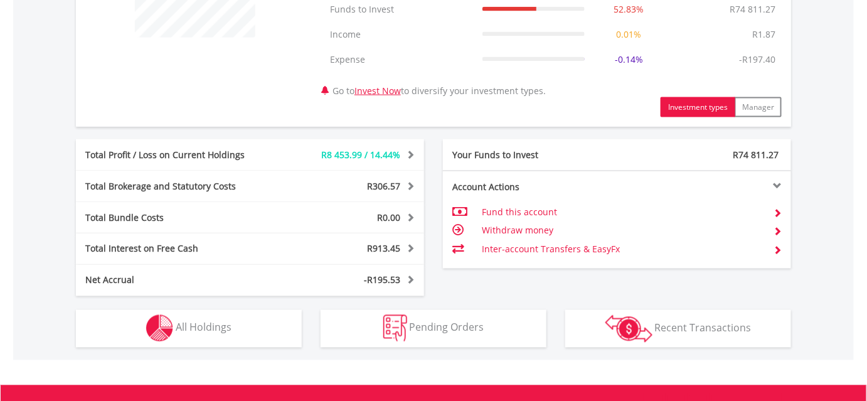 The height and width of the screenshot is (401, 867). Describe the element at coordinates (178, 218) in the screenshot. I see `div: Total Bundle Costs` at that location.